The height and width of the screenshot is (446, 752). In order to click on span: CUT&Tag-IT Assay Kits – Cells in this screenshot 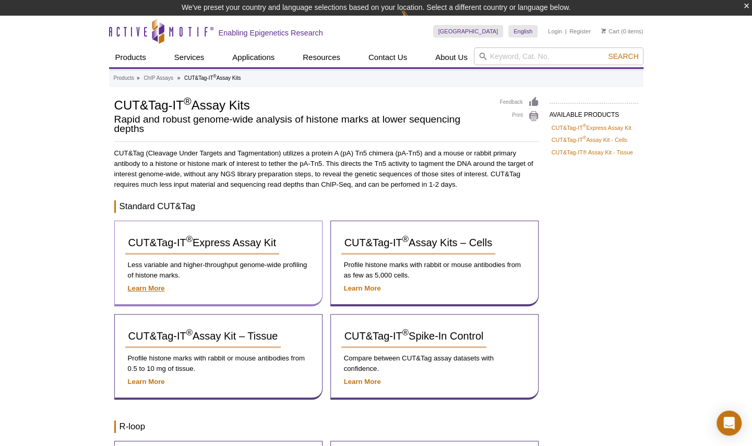, I will do `click(418, 243)`.